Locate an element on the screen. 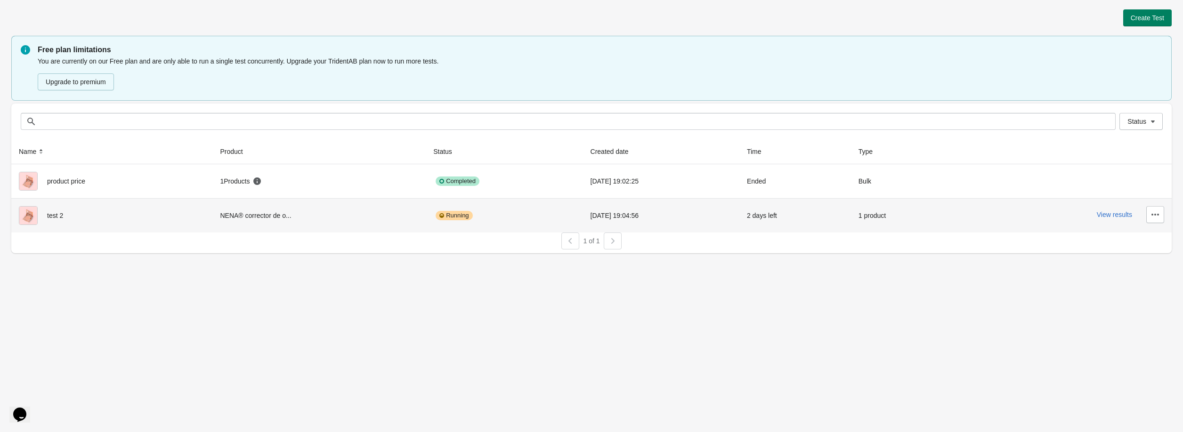 This screenshot has height=432, width=1183. div: 2 days left is located at coordinates (795, 216).